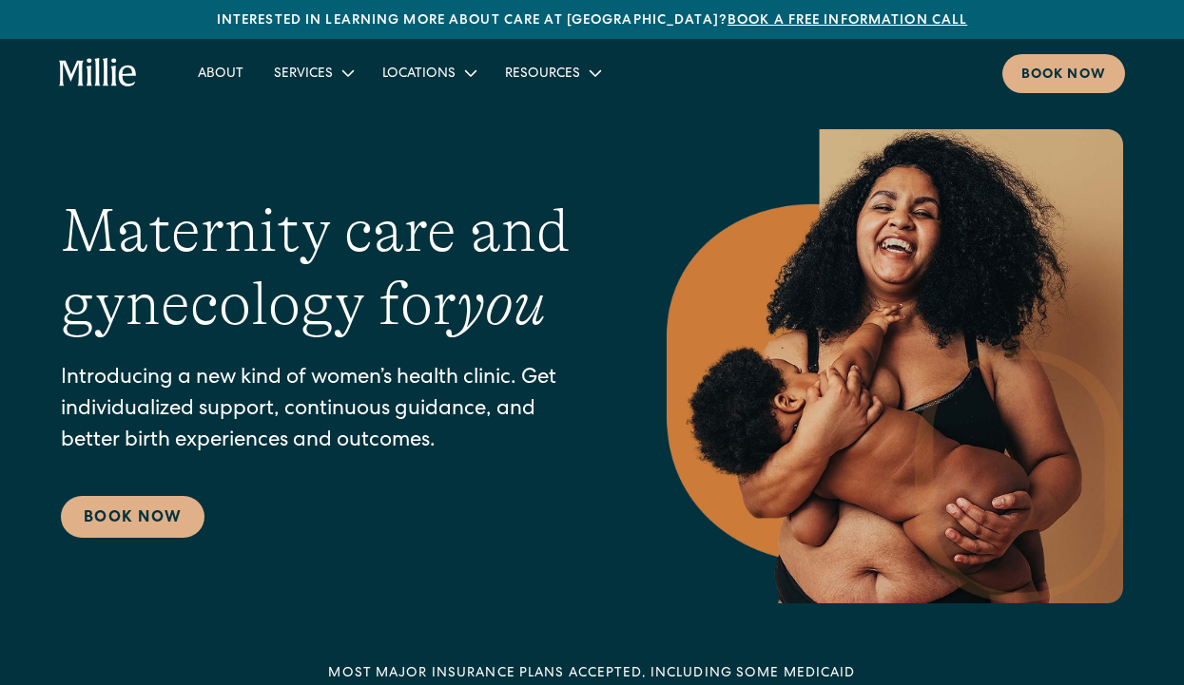  What do you see at coordinates (221, 72) in the screenshot?
I see `a: About` at bounding box center [221, 72].